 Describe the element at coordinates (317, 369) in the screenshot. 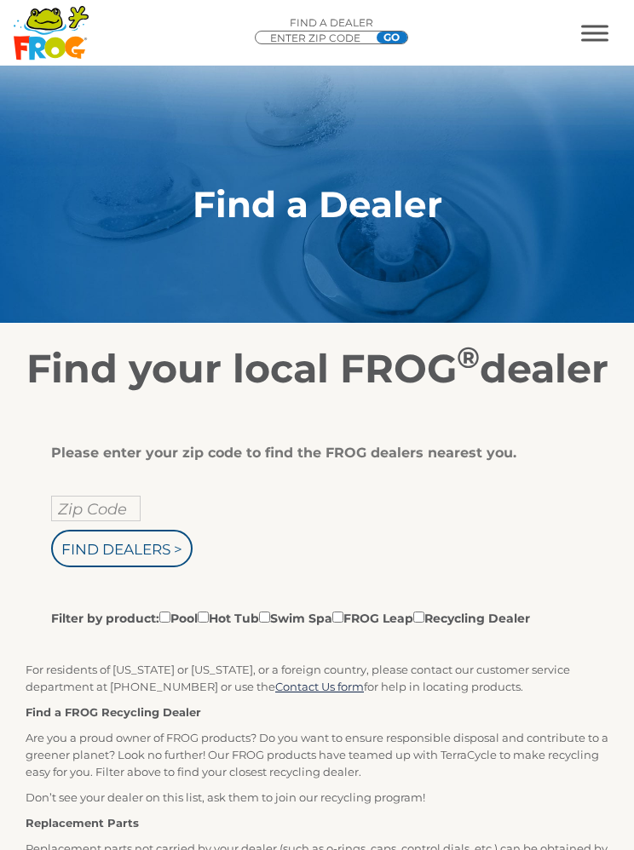

I see `h2: Find your local FROG dealer` at that location.